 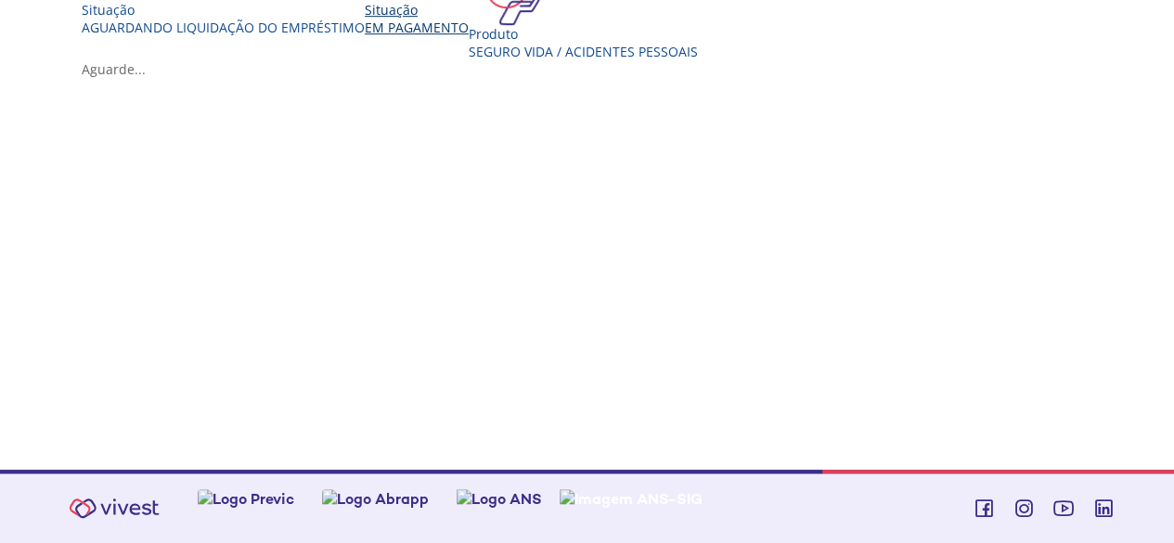 I want to click on div: Aguarde..., so click(x=594, y=69).